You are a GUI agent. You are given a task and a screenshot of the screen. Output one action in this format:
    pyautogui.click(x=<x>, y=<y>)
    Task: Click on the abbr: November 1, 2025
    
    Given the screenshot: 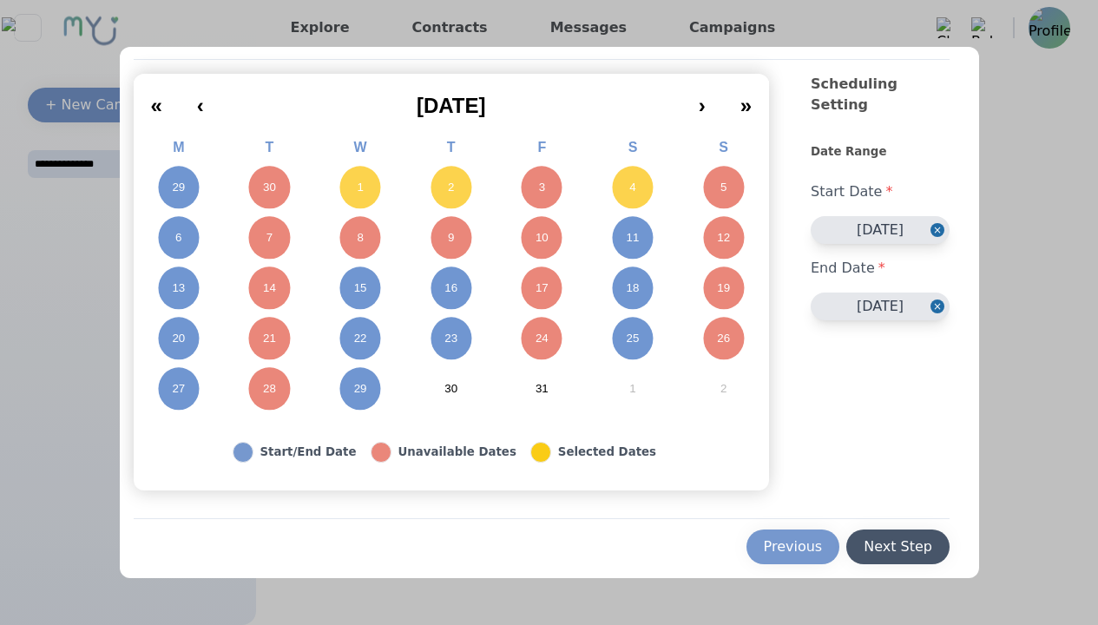 What is the action you would take?
    pyautogui.click(x=632, y=389)
    